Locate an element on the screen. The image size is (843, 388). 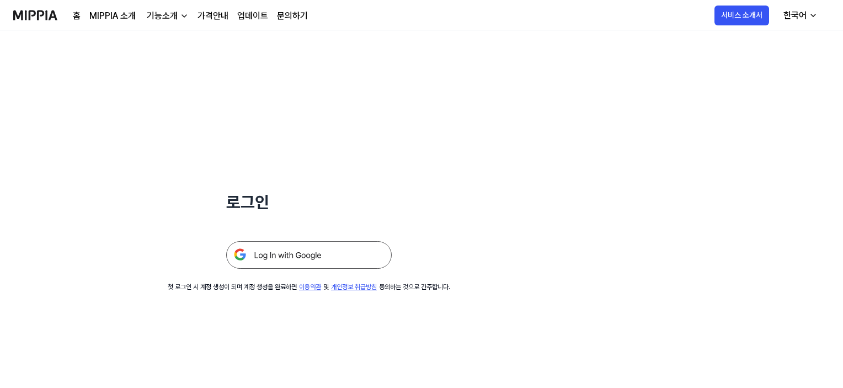
a: MIPPIA 소개 is located at coordinates (113, 16).